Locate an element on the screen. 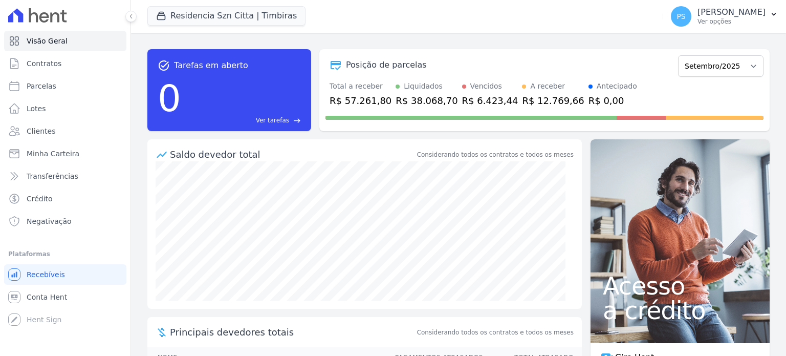 Image resolution: width=786 pixels, height=356 pixels. div: Liquidados is located at coordinates (423, 86).